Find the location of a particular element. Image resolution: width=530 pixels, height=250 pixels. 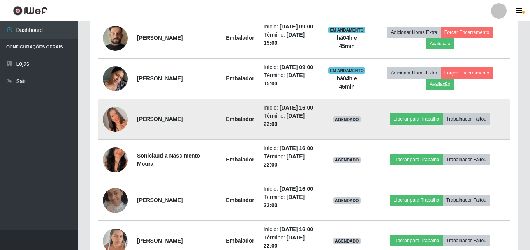

img: 1732360371404.jpeg is located at coordinates (115, 38).